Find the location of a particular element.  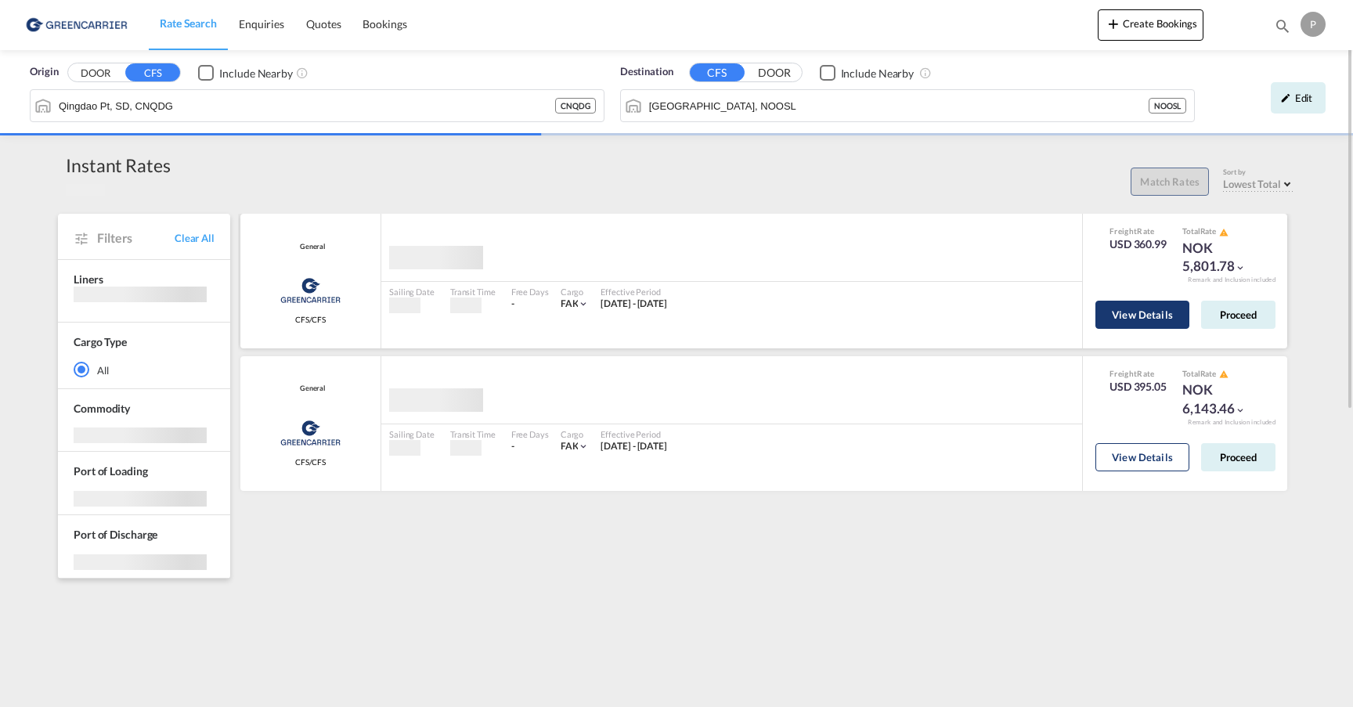

span: Rate Search is located at coordinates (188, 23).